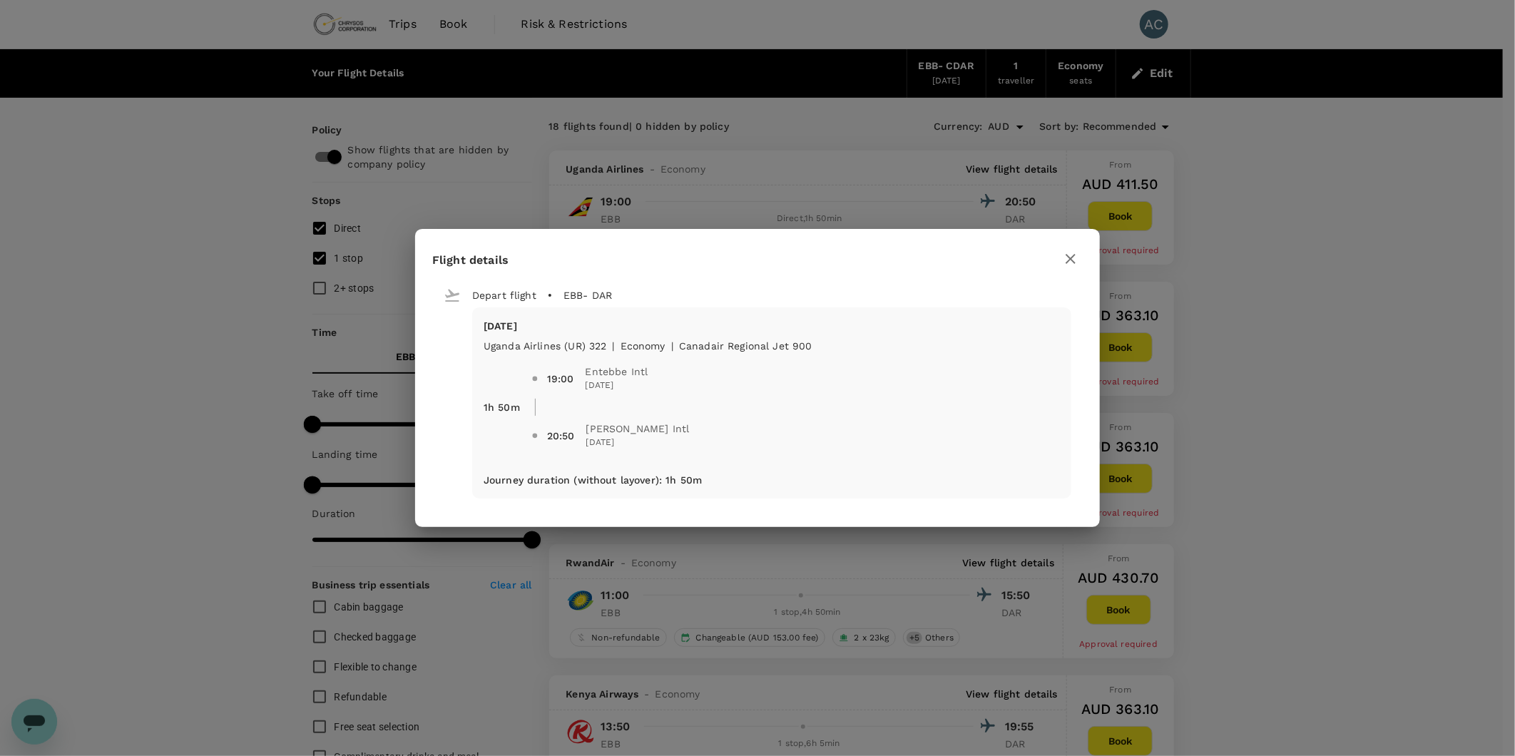 The height and width of the screenshot is (756, 1515). I want to click on p: 1h 50m, so click(501, 407).